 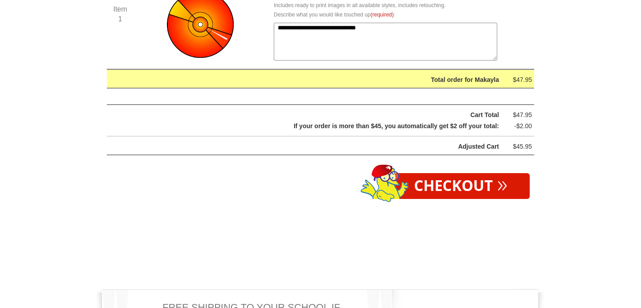 What do you see at coordinates (314, 115) in the screenshot?
I see `div: Cart Total` at bounding box center [314, 115].